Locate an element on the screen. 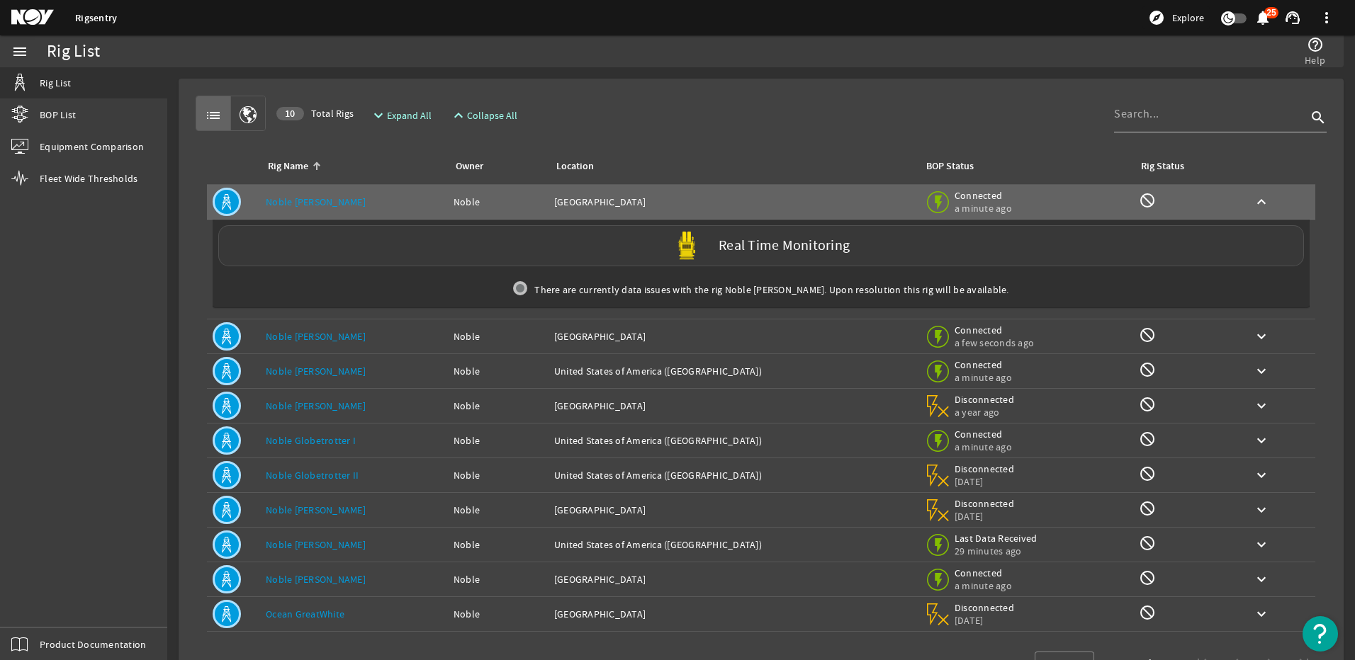 This screenshot has width=1355, height=660. span: Equipment Comparison is located at coordinates (91, 147).